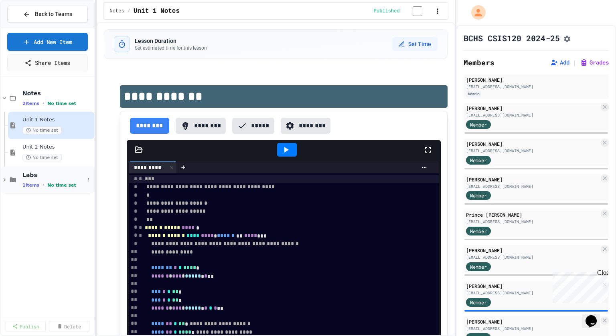 This screenshot has height=336, width=616. Describe the element at coordinates (53, 175) in the screenshot. I see `span: Labs` at that location.